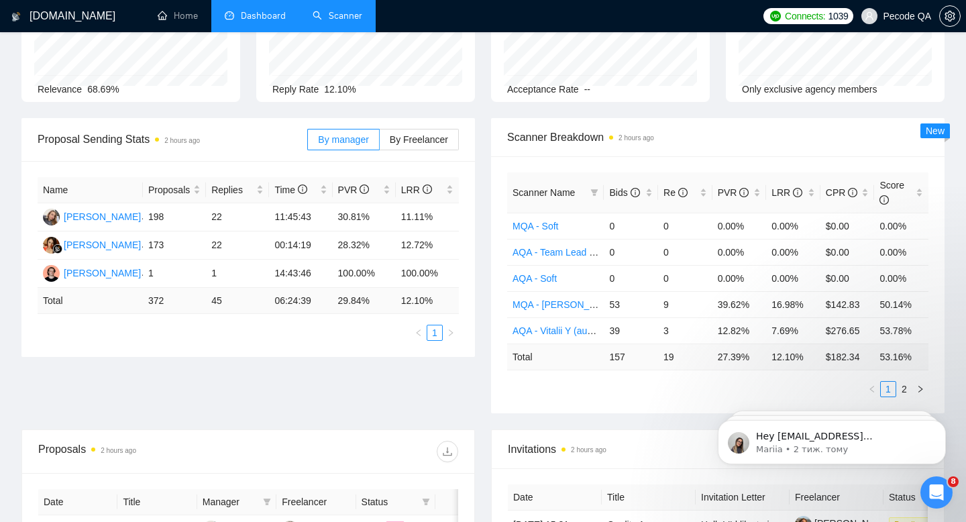  Describe the element at coordinates (888, 389) in the screenshot. I see `li: 1` at that location.